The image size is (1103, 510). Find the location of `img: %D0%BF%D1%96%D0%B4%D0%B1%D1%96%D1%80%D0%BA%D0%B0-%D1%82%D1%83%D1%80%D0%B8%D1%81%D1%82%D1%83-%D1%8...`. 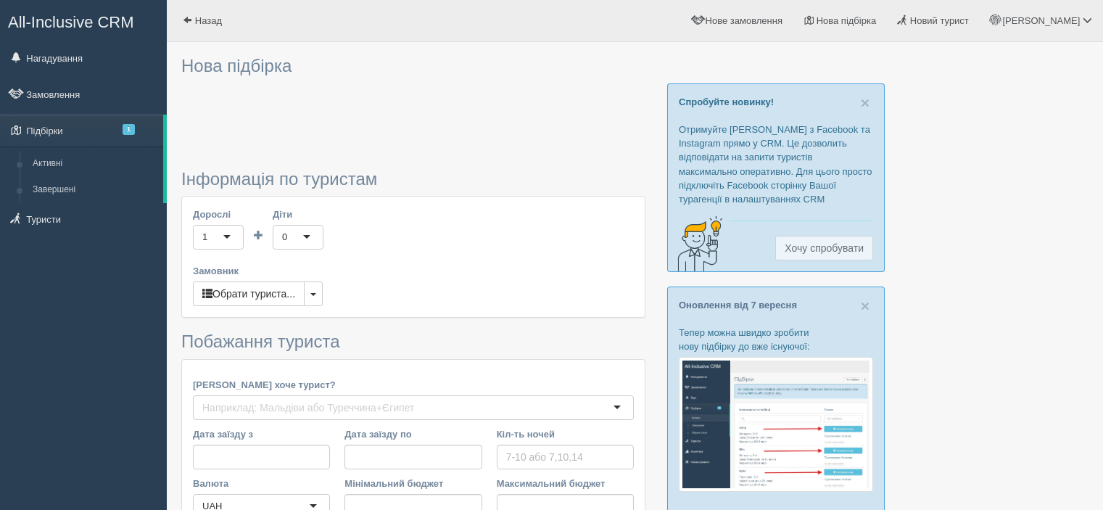

img: %D0%BF%D1%96%D0%B4%D0%B1%D1%96%D1%80%D0%BA%D0%B0-%D1%82%D1%83%D1%80%D0%B8%D1%81%D1%82%D1%83-%D1%8... is located at coordinates (776, 424).